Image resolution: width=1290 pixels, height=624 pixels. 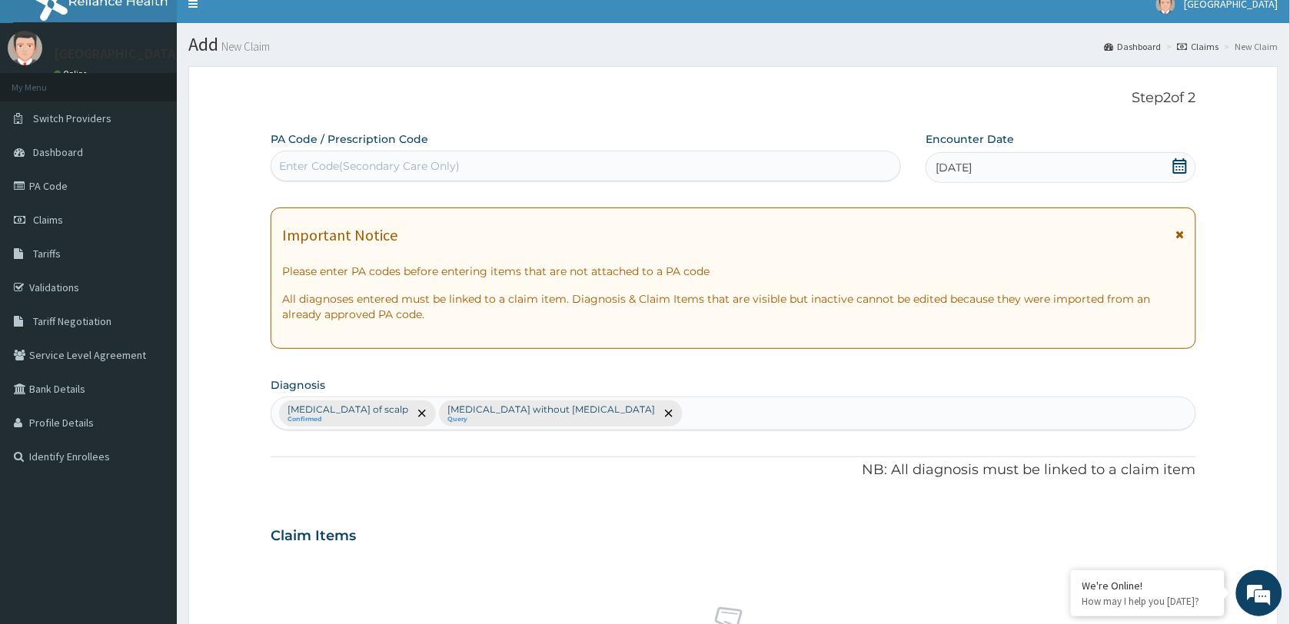 I want to click on span: Dashboard, so click(x=58, y=152).